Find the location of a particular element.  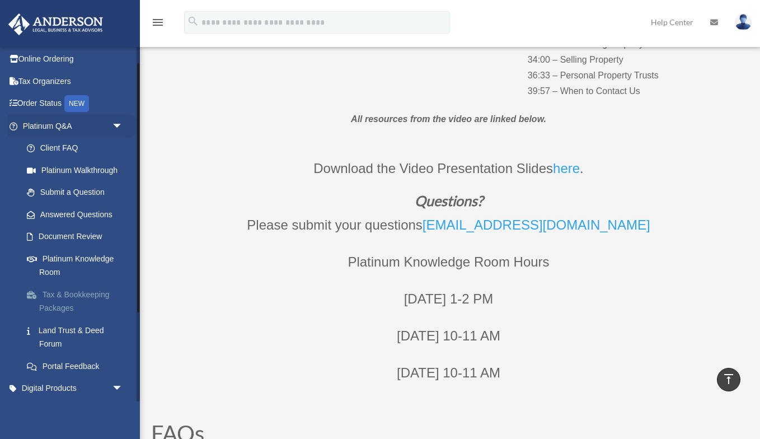

a: Tax & Bookkeeping Packages is located at coordinates (78, 301).